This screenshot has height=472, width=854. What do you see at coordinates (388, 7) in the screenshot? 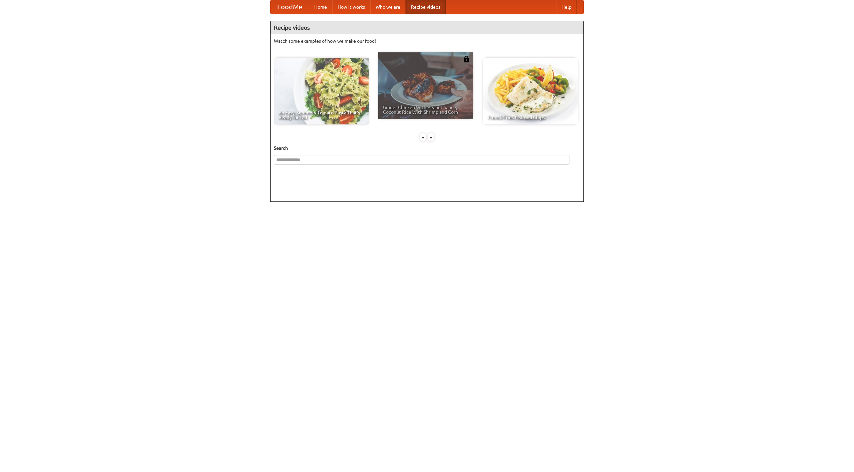
I see `a: Who we are` at bounding box center [388, 7].